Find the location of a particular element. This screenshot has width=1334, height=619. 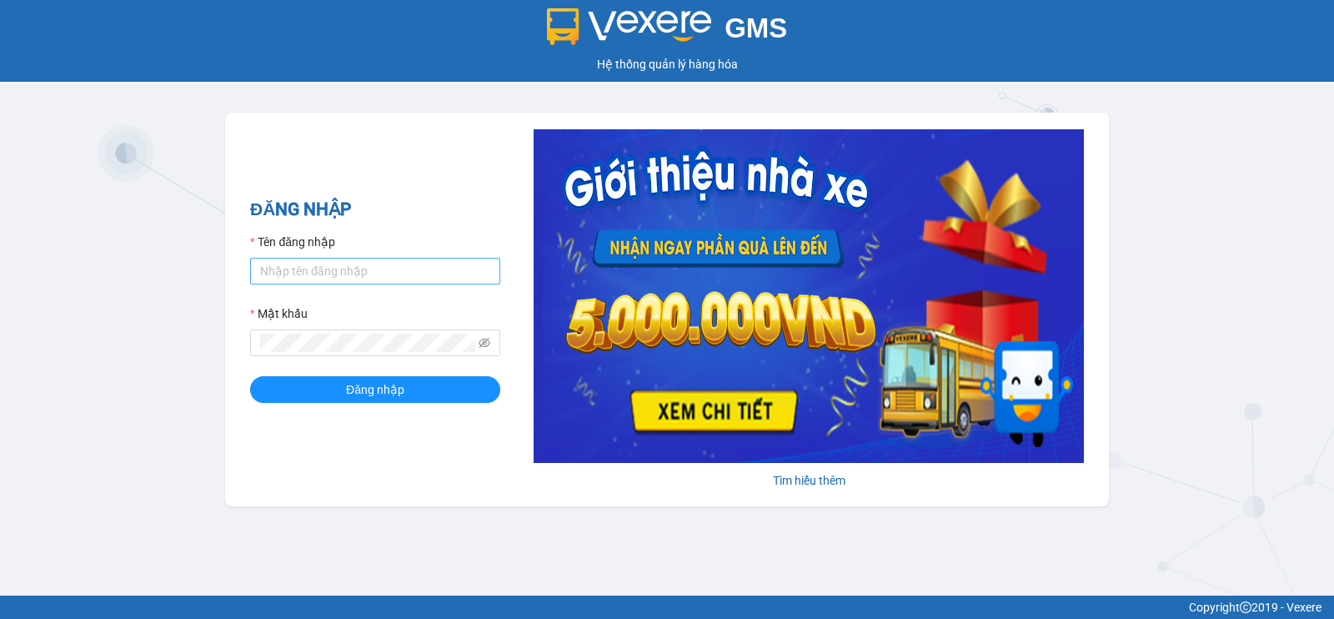

label: Mật khẩu is located at coordinates (278, 313).